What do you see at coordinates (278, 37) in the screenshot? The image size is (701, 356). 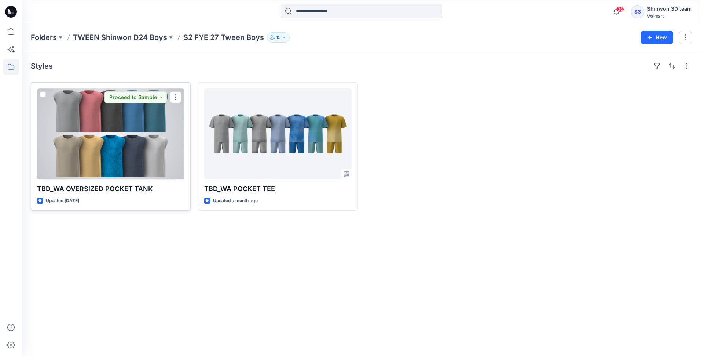 I see `button: 15` at bounding box center [278, 37].